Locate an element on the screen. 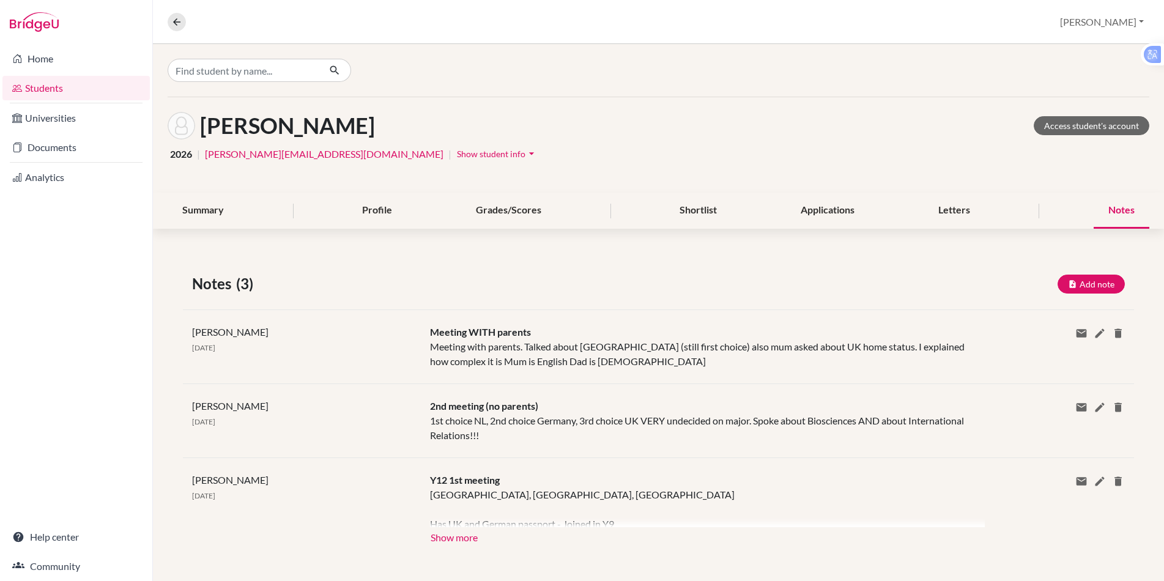  a: Community is located at coordinates (76, 566).